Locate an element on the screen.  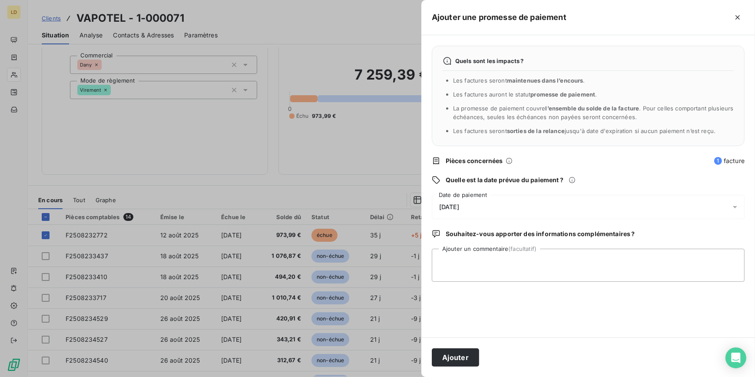
div: Open Intercom Messenger is located at coordinates (736, 357).